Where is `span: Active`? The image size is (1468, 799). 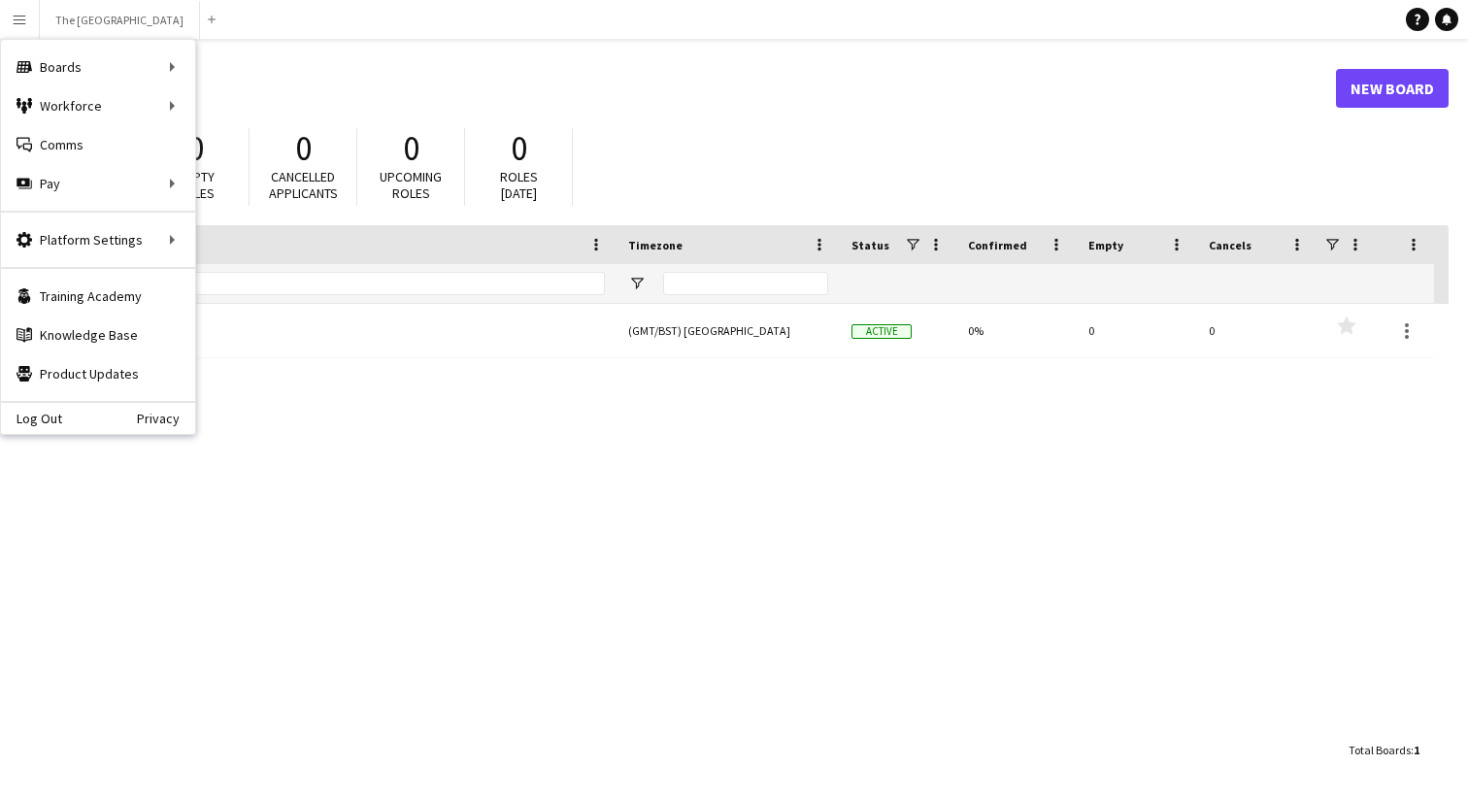
span: Active is located at coordinates (881, 331).